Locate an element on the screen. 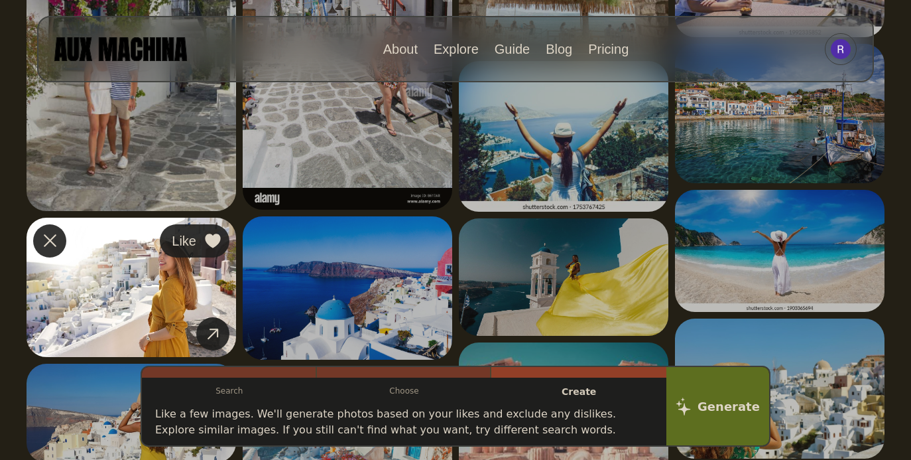 This screenshot has width=911, height=460. a: Guide is located at coordinates (512, 49).